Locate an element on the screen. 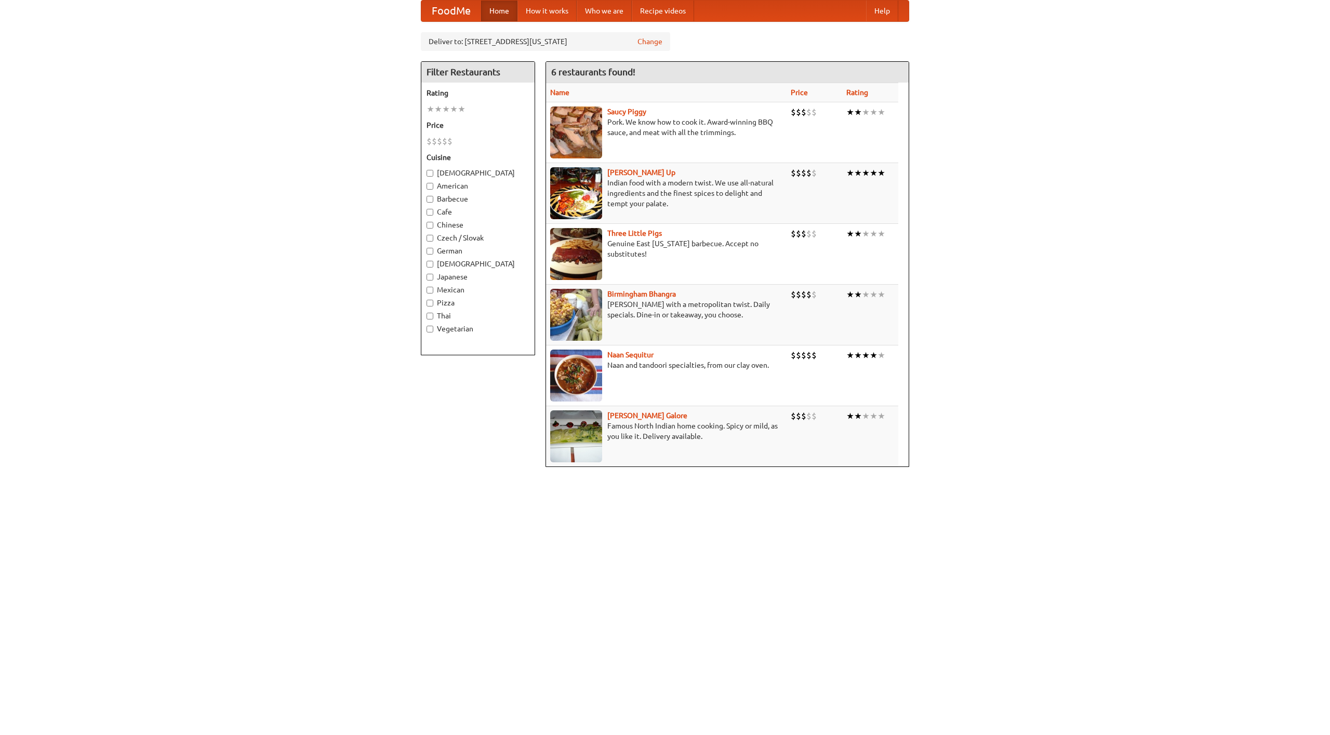 The width and height of the screenshot is (1330, 735). label: American is located at coordinates (478, 186).